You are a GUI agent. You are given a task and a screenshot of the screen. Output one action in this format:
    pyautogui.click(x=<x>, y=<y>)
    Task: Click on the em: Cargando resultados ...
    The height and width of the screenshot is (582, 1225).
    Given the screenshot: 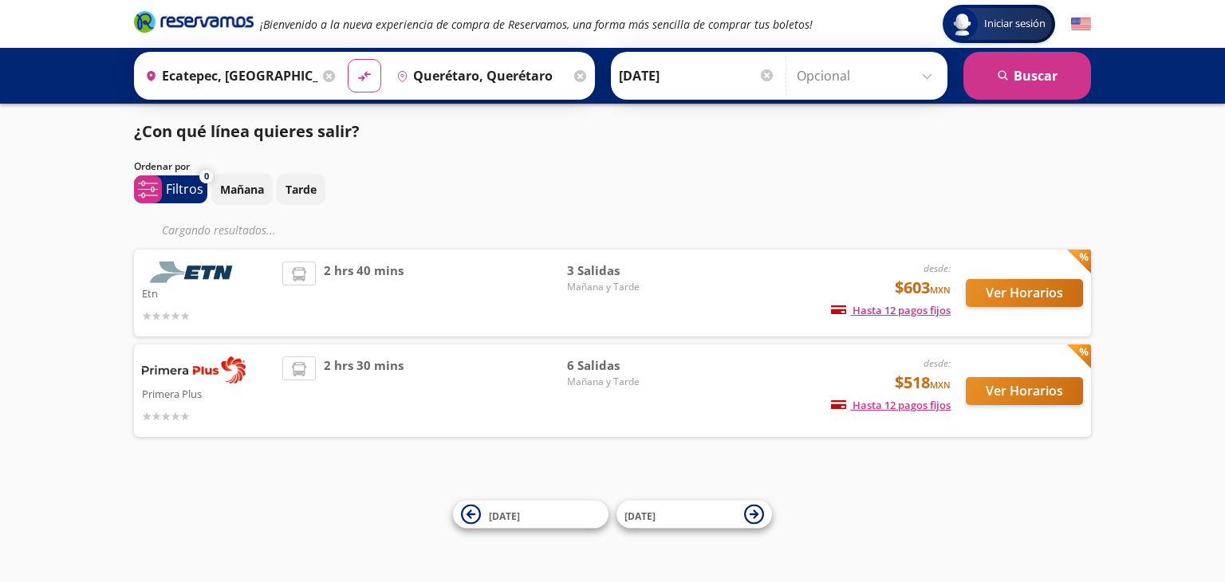 What is the action you would take?
    pyautogui.click(x=219, y=230)
    